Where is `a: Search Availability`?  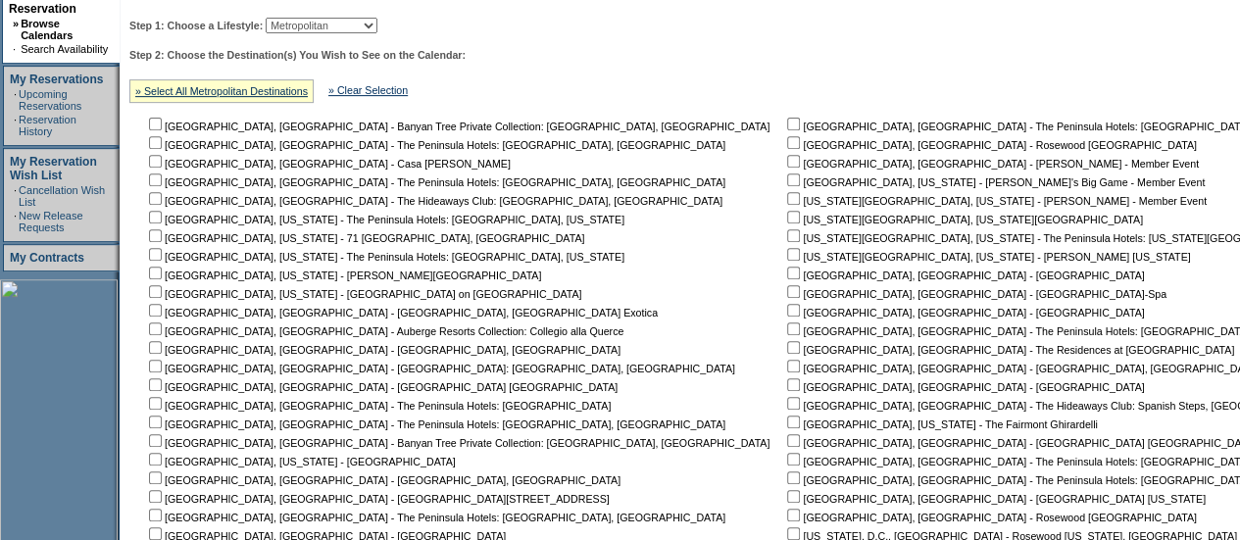 a: Search Availability is located at coordinates (64, 49).